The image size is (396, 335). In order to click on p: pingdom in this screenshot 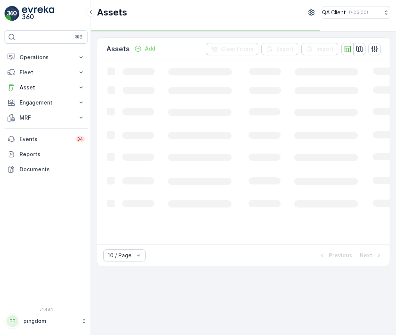, I will do `click(50, 321)`.